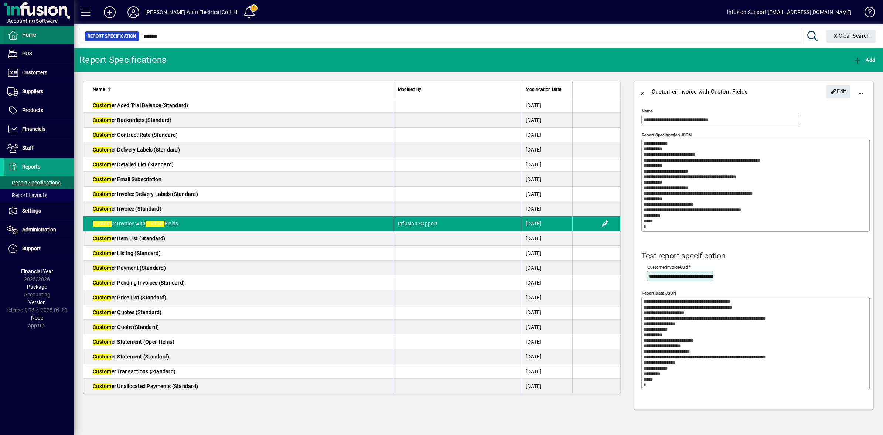 This screenshot has width=883, height=435. What do you see at coordinates (39, 110) in the screenshot?
I see `a: Products` at bounding box center [39, 110].